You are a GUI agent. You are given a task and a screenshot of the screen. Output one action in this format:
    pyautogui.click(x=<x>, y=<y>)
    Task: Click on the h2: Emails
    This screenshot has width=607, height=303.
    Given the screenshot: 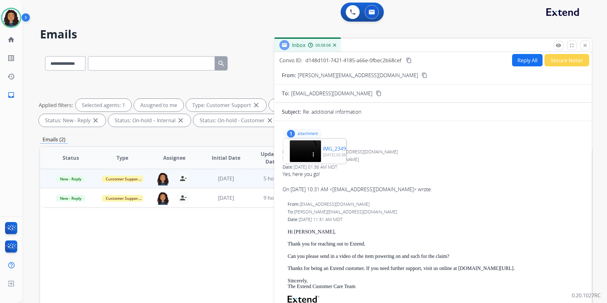 What is the action you would take?
    pyautogui.click(x=316, y=34)
    